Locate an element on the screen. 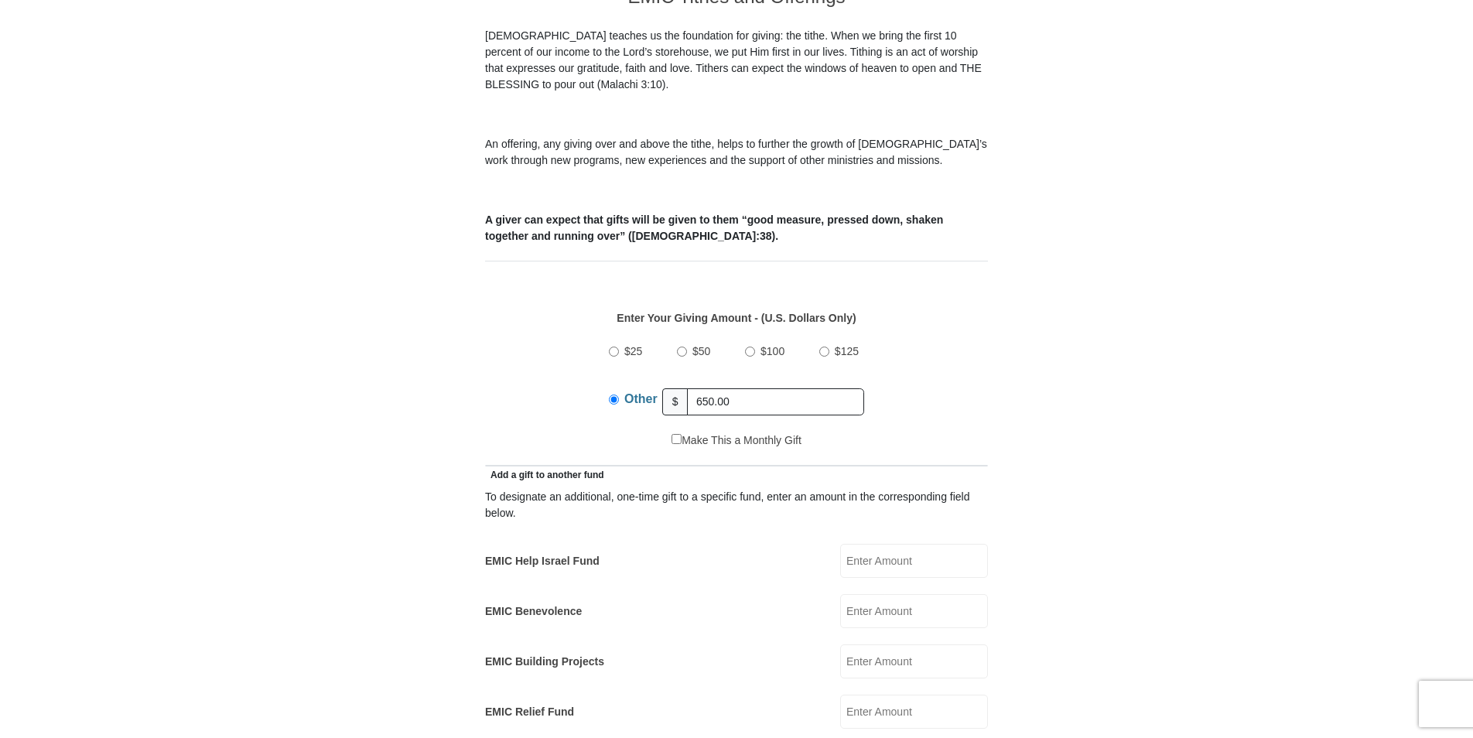  label: EMIC Help Israel Fund is located at coordinates (542, 561).